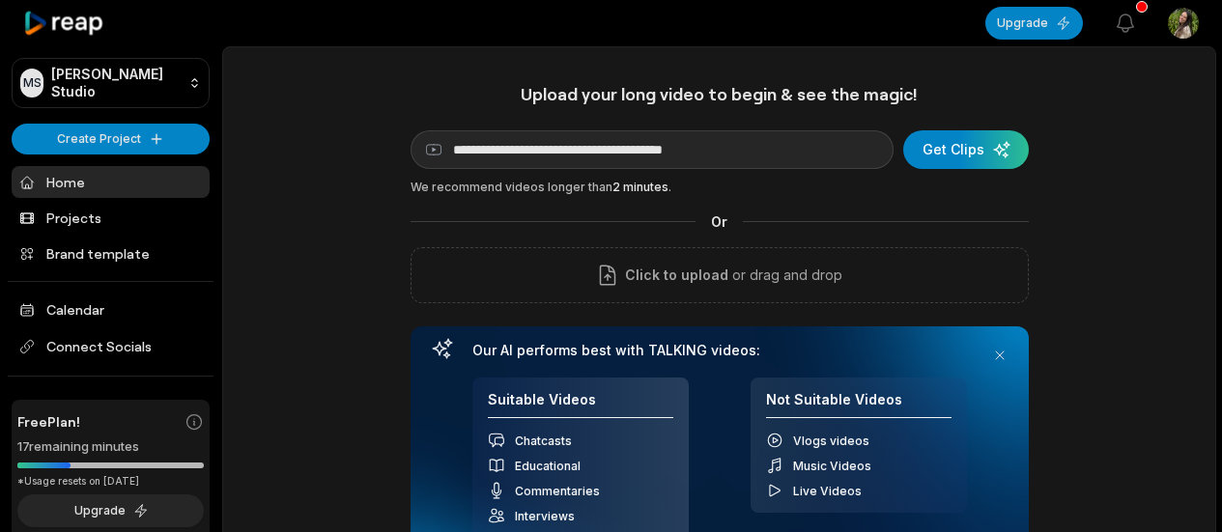 The height and width of the screenshot is (532, 1222). I want to click on span: Music Videos, so click(831, 465).